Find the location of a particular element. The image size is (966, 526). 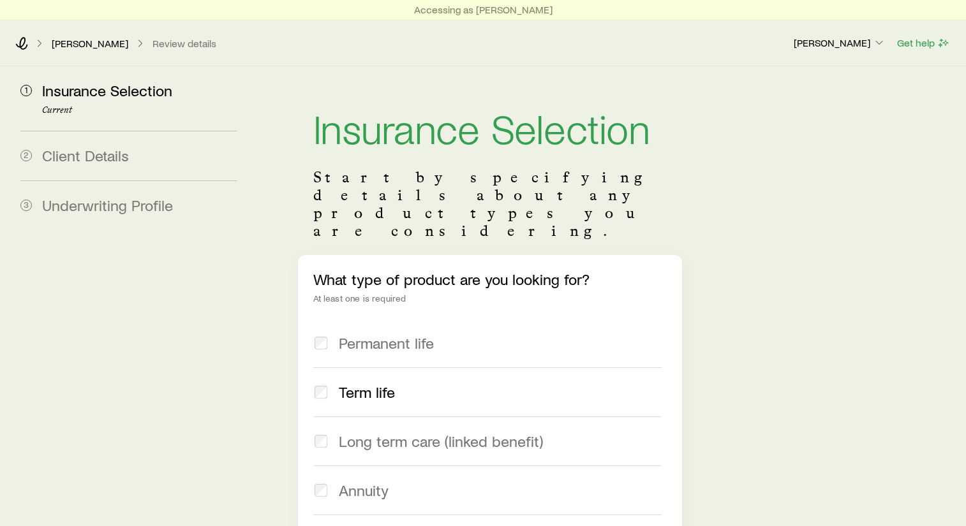

span: Underwriting Profile is located at coordinates (107, 205).